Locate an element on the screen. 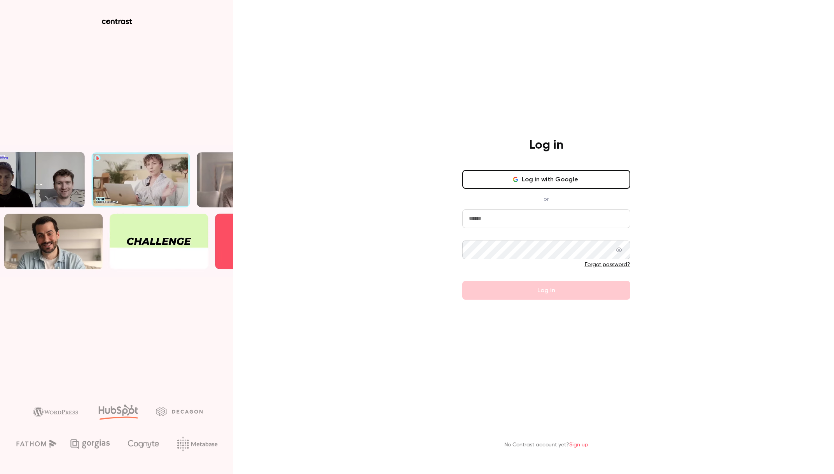  p: No Contrast account yet? is located at coordinates (546, 445).